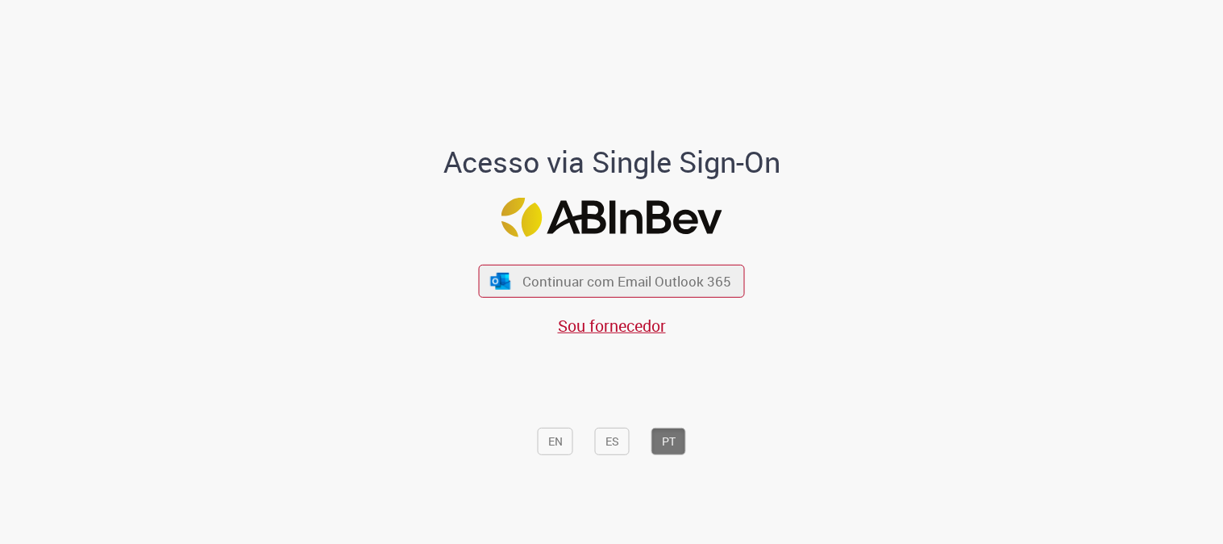 Image resolution: width=1223 pixels, height=544 pixels. What do you see at coordinates (612, 281) in the screenshot?
I see `button: ícone Azure/Microsoft 360 Continuar com Email Outlook 365` at bounding box center [612, 281].